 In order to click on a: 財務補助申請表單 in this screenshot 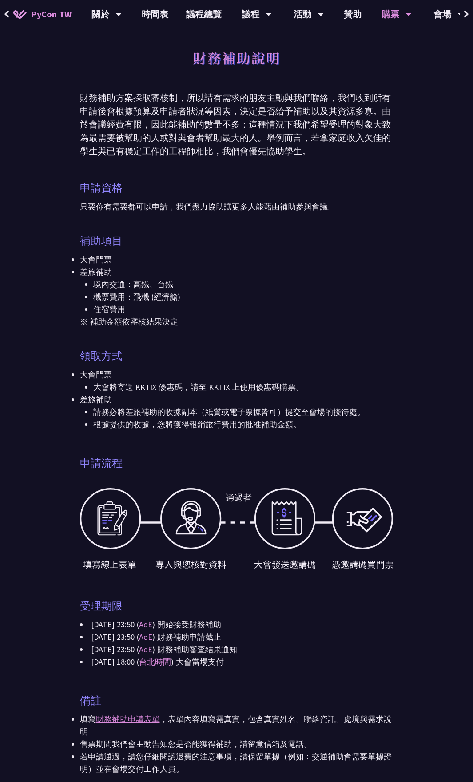, I will do `click(128, 719)`.